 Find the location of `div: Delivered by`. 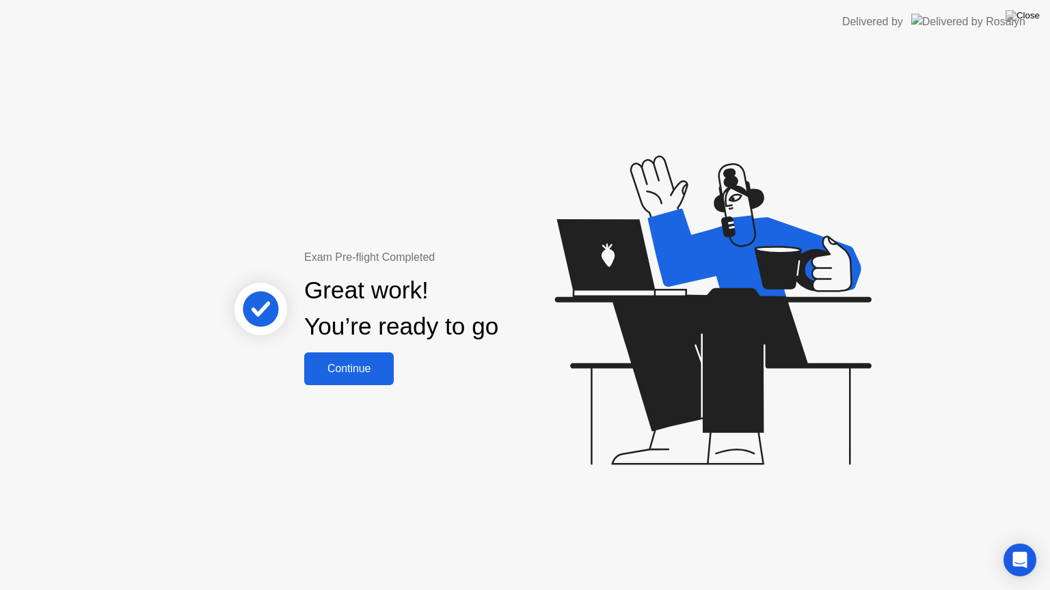

div: Delivered by is located at coordinates (872, 22).